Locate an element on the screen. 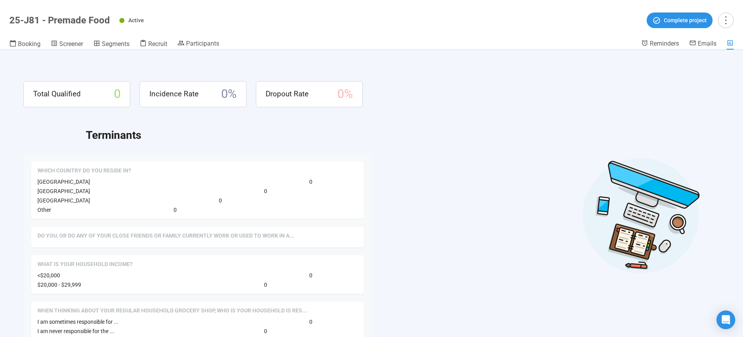  span: Active is located at coordinates (136, 20).